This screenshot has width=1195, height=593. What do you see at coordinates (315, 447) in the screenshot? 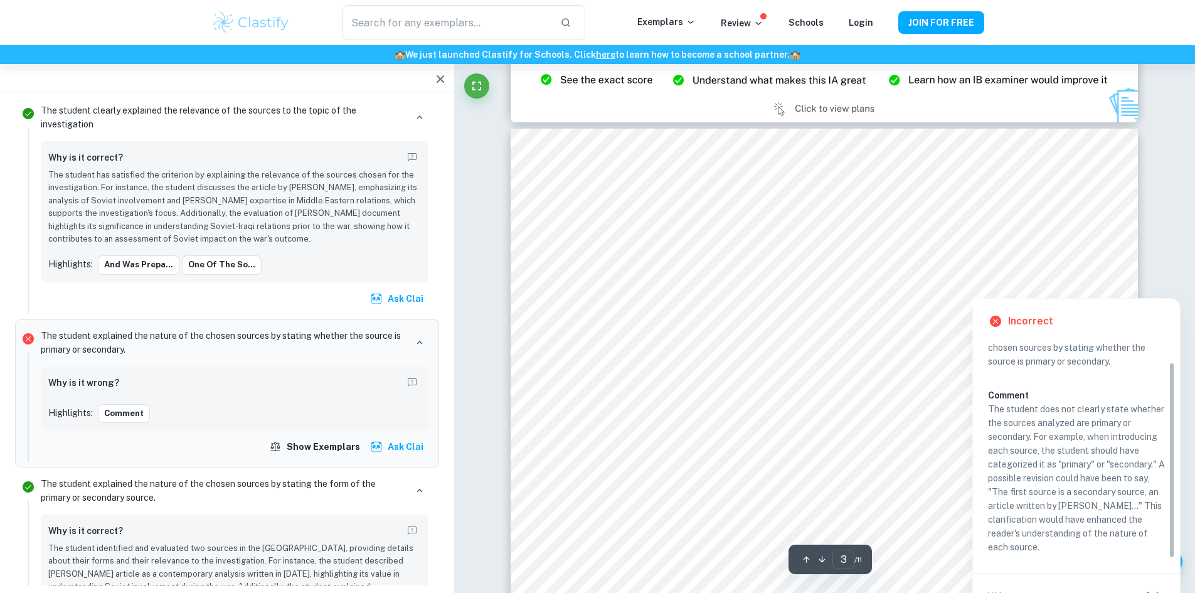
I see `button: Show exemplars` at bounding box center [315, 447].